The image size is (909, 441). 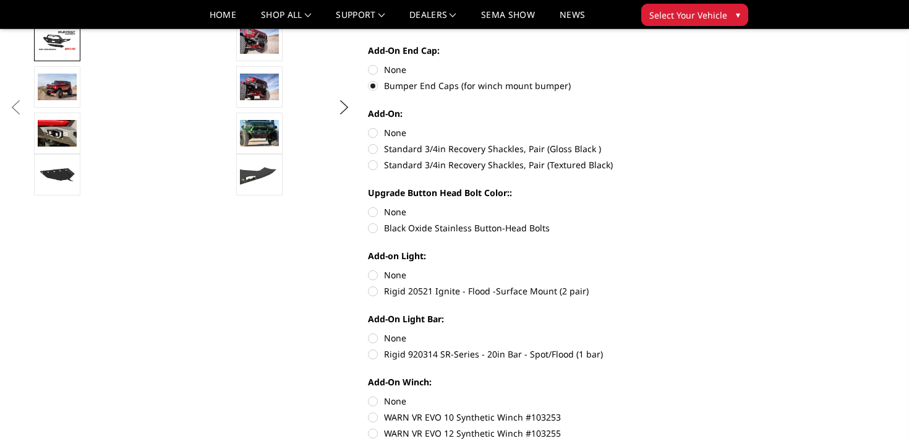 What do you see at coordinates (879, 411) in the screenshot?
I see `div: Chat Widget` at bounding box center [879, 411].